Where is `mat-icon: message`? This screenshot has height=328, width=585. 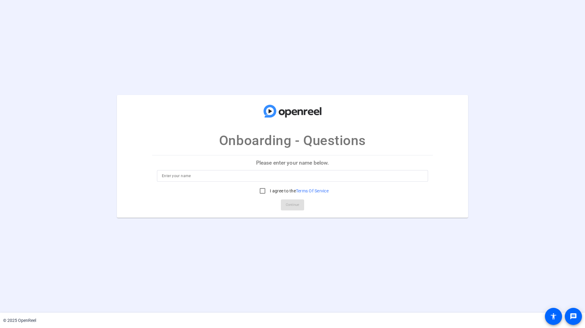 mat-icon: message is located at coordinates (573, 317).